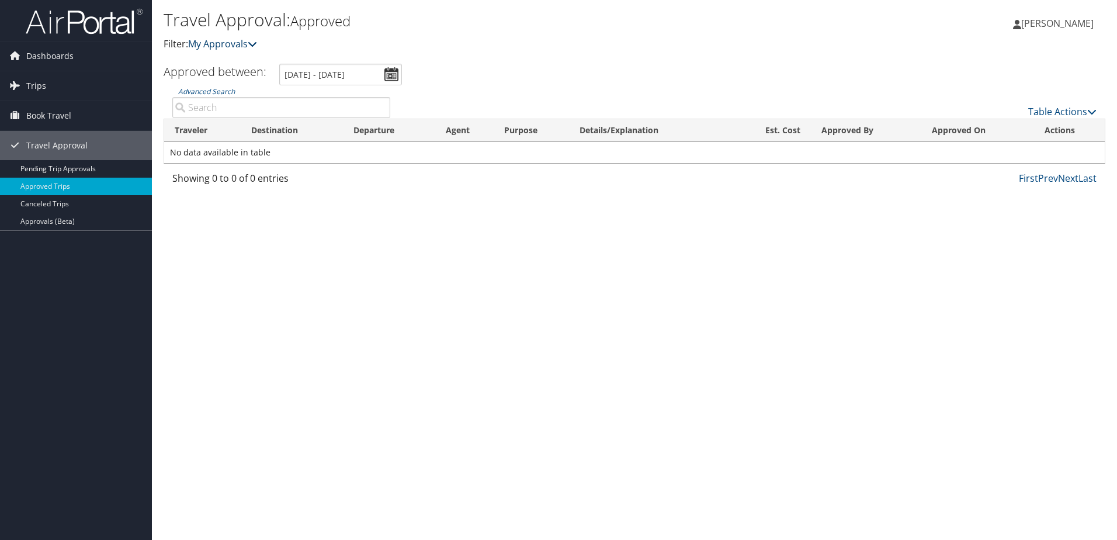  I want to click on a: Advanced Search, so click(206, 91).